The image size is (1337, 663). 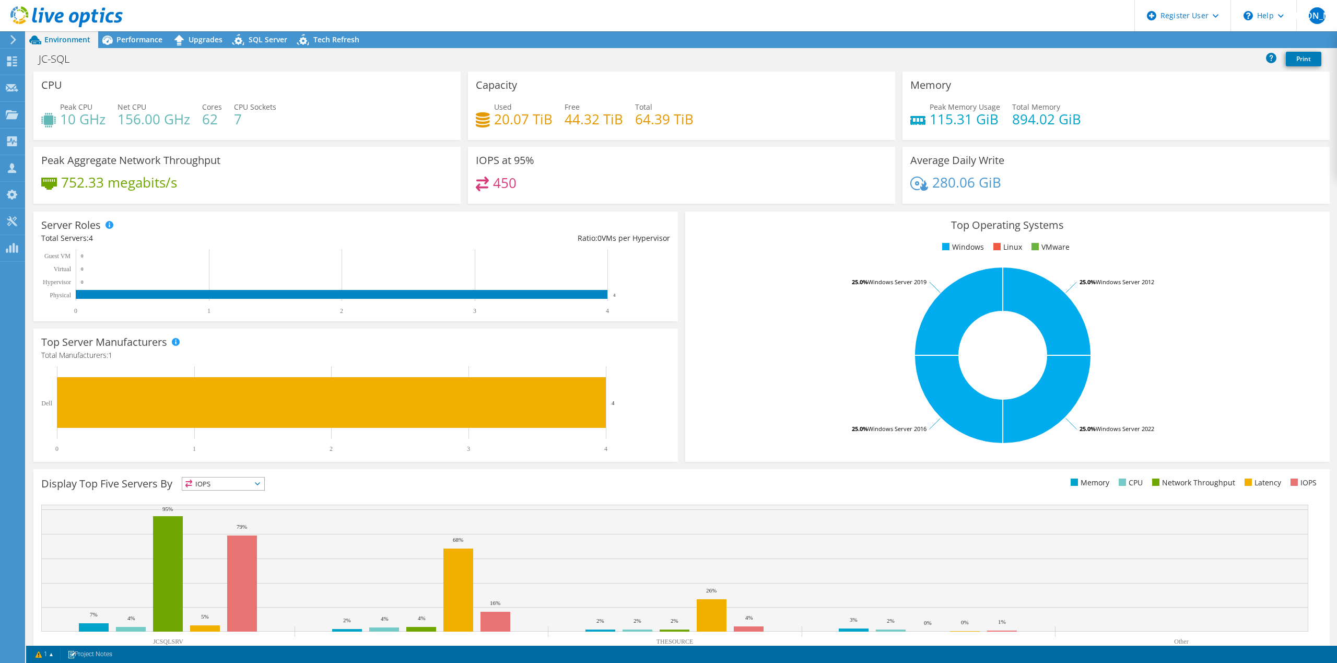 What do you see at coordinates (63, 269) in the screenshot?
I see `text: Virtual` at bounding box center [63, 269].